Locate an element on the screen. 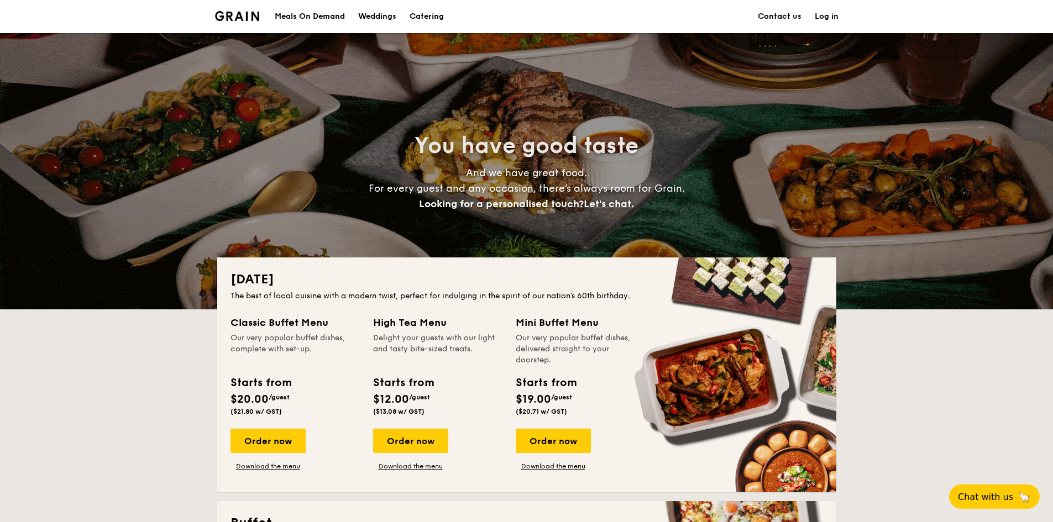  div: Delight your guests with our light and tasty bite-sized treats. is located at coordinates (438, 349).